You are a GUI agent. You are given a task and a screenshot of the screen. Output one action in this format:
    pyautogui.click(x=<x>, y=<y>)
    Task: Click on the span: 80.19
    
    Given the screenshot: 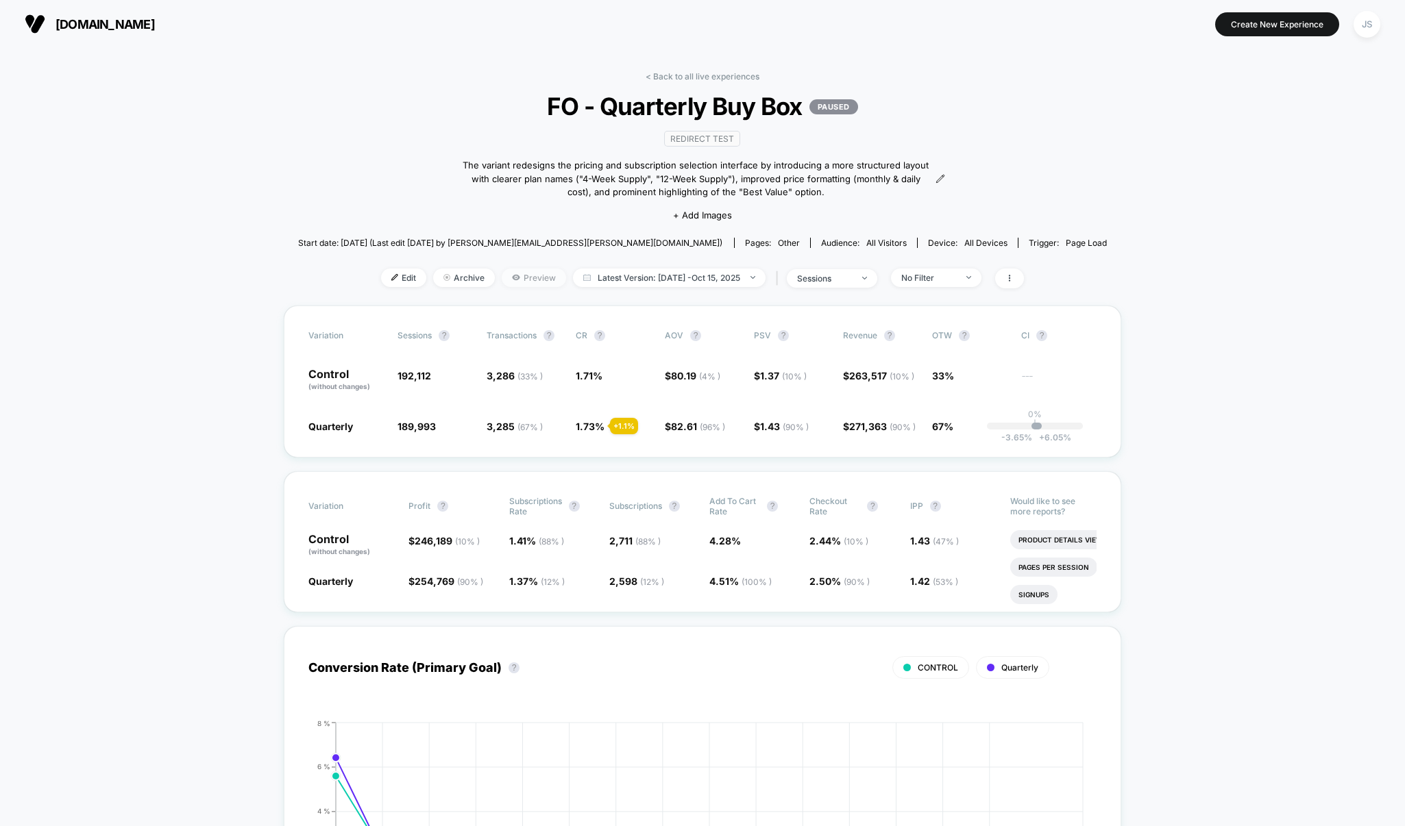 What is the action you would take?
    pyautogui.click(x=696, y=376)
    